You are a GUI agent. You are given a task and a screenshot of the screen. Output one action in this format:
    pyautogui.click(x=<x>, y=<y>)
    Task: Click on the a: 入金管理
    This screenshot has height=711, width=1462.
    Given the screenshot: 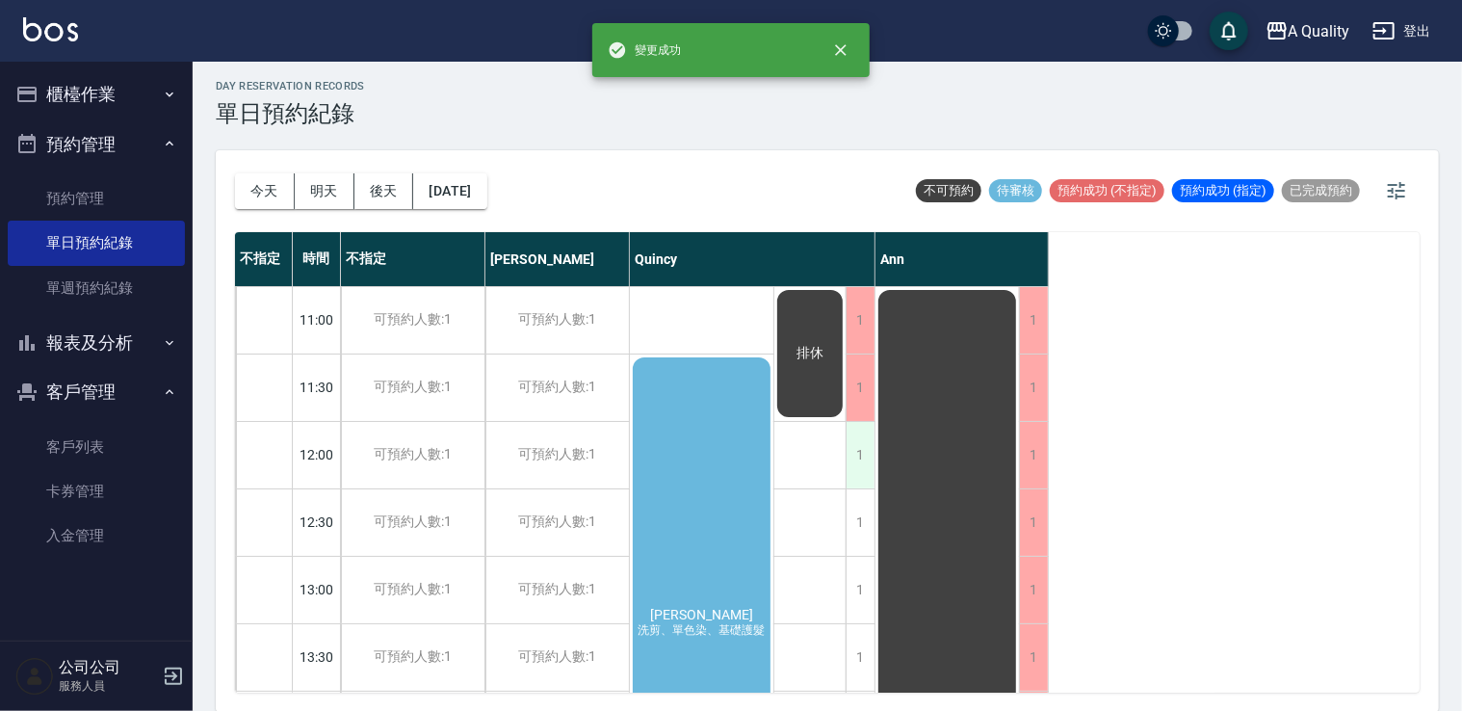 What is the action you would take?
    pyautogui.click(x=96, y=536)
    